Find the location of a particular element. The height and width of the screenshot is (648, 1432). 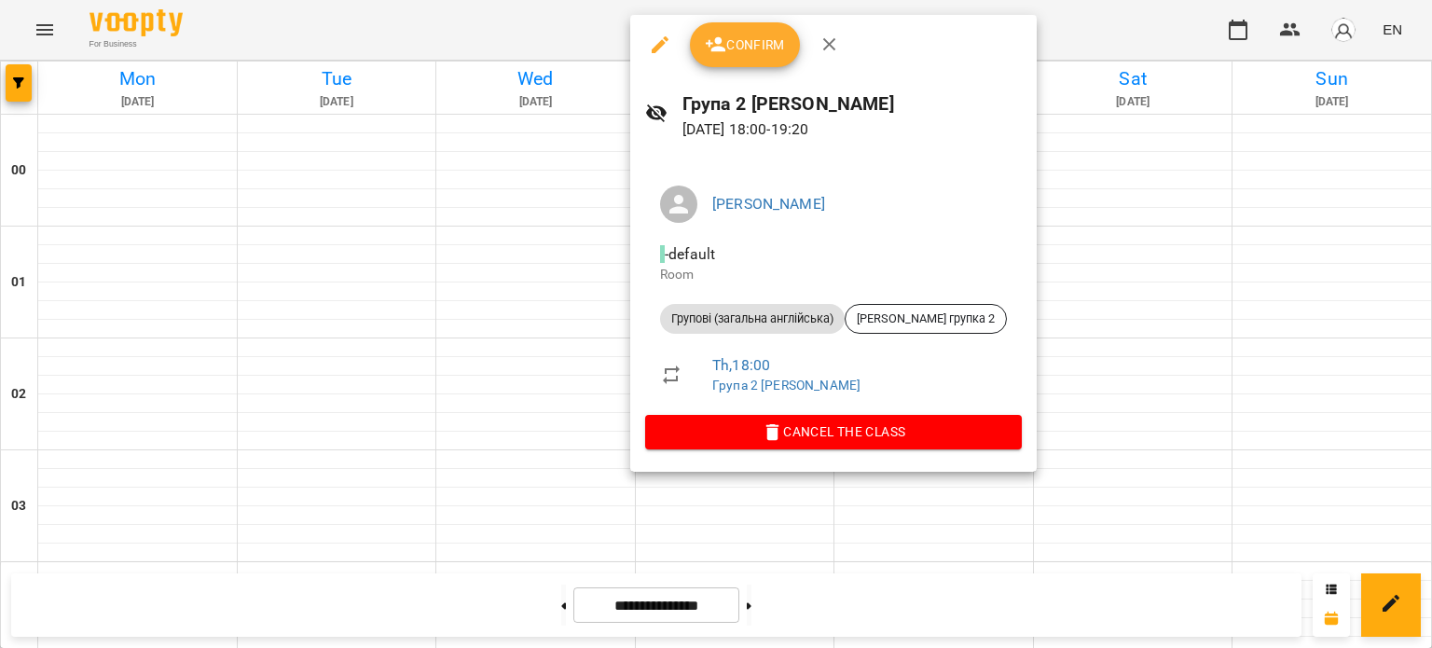

button: Confirm is located at coordinates (745, 45).